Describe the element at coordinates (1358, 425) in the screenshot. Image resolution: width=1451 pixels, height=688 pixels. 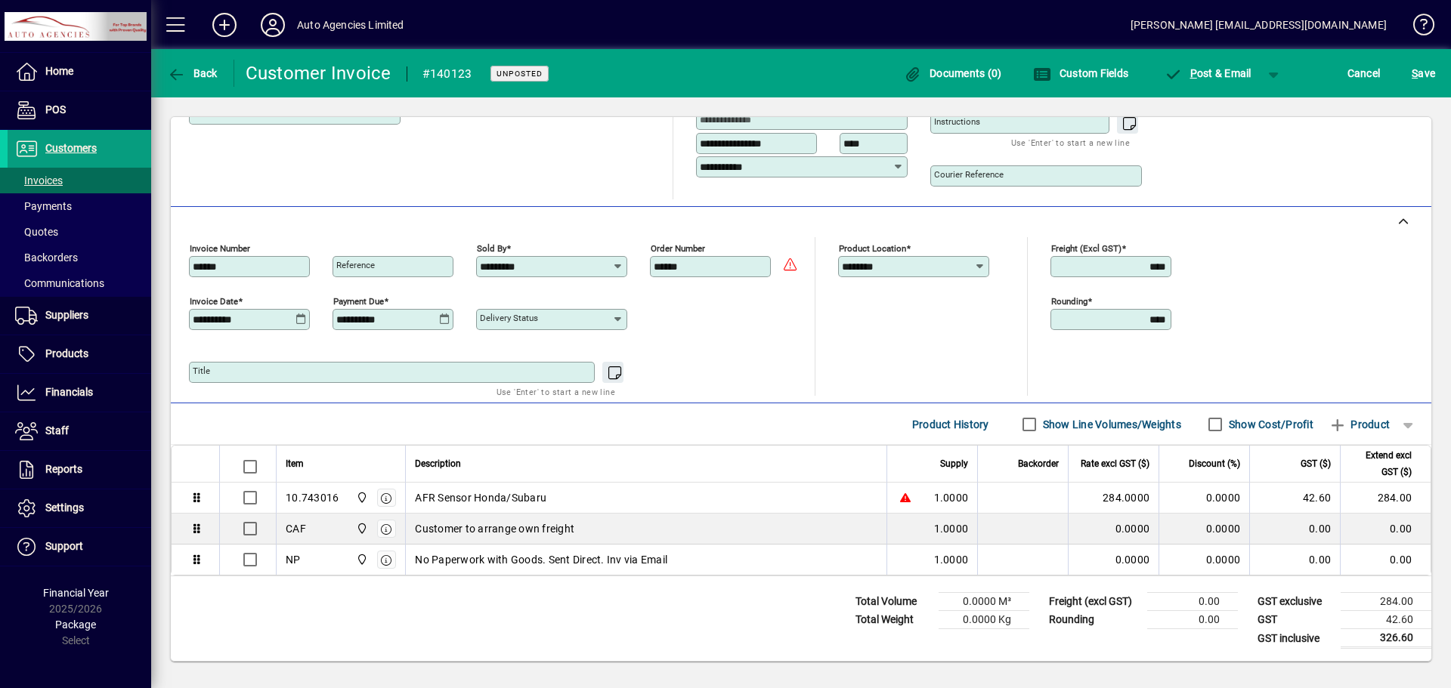
I see `button: Product` at that location.